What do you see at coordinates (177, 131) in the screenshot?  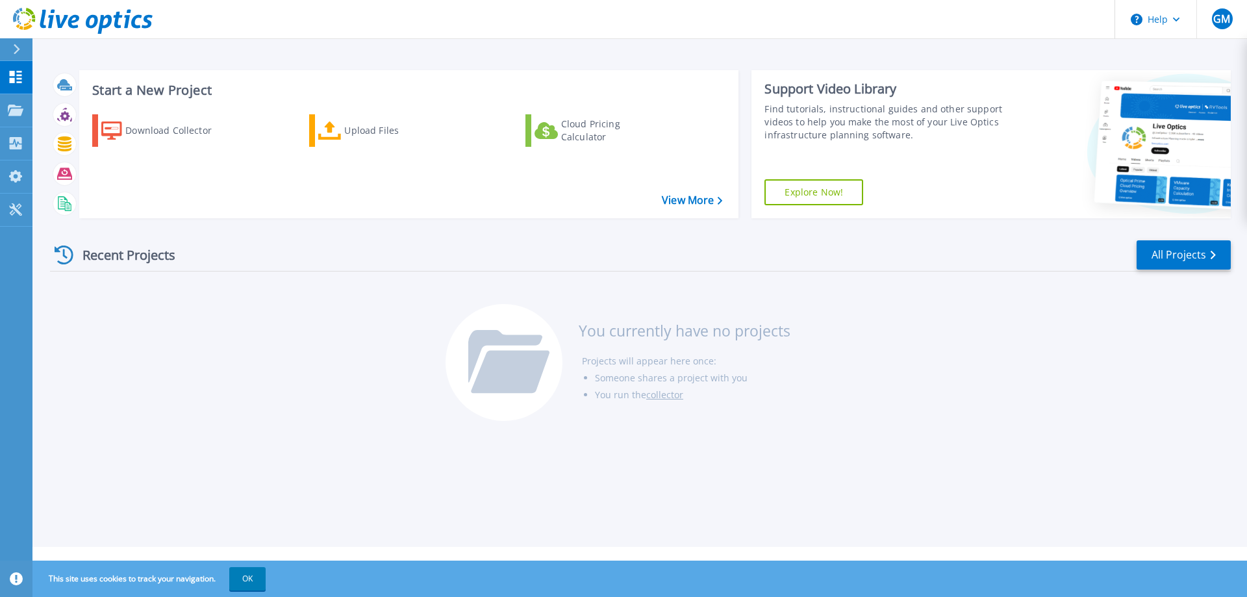 I see `div: Download Collector` at bounding box center [177, 131].